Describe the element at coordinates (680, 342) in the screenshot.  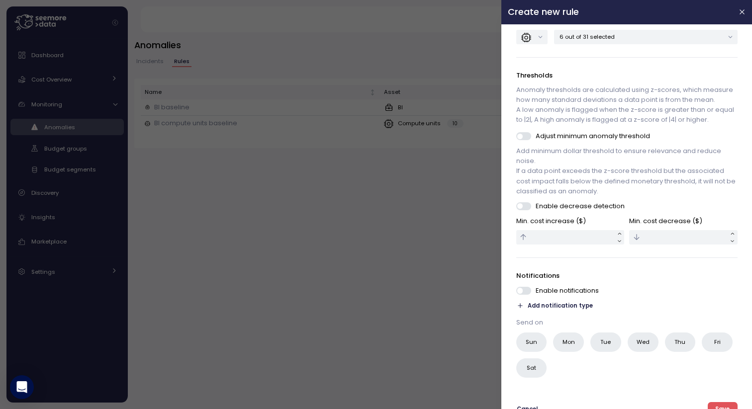
I see `span: Thu` at that location.